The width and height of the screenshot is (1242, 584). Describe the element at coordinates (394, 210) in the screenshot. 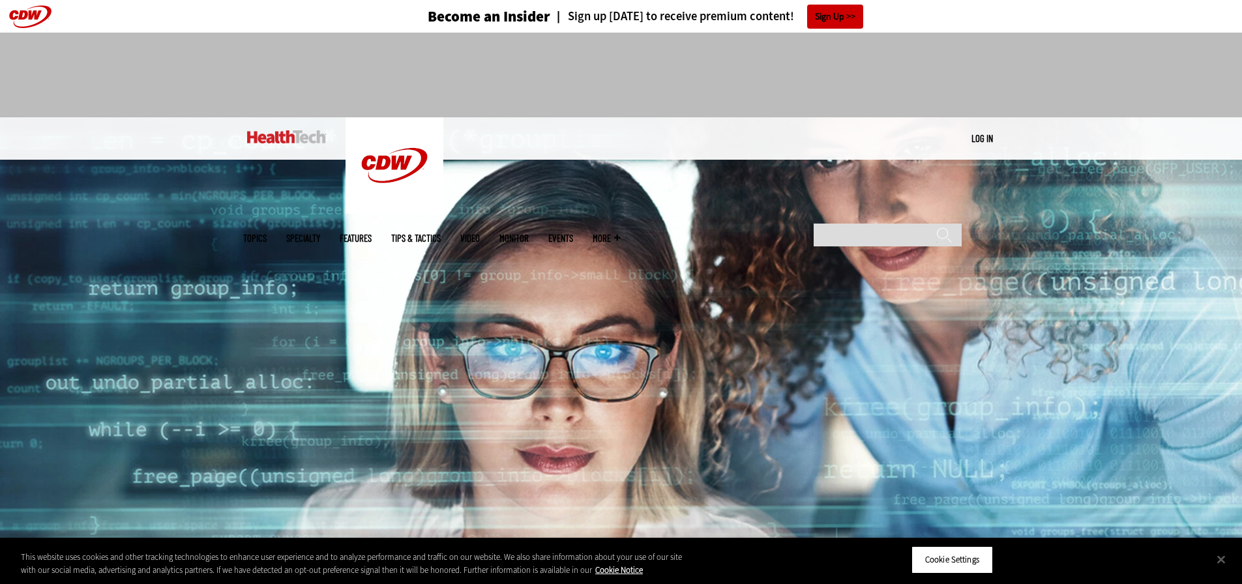

I see `a: CDW` at that location.